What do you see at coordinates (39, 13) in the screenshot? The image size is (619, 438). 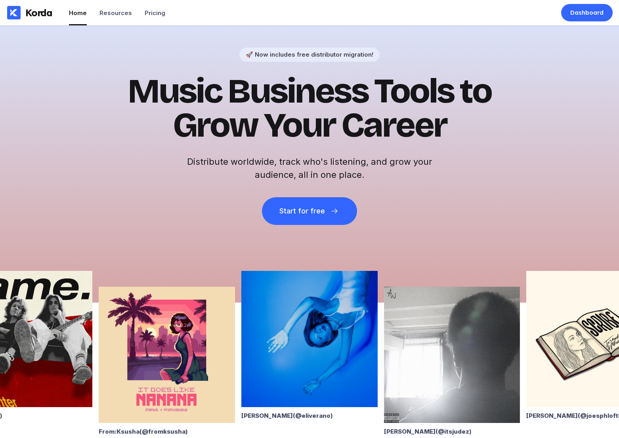 I see `div: Korda` at bounding box center [39, 13].